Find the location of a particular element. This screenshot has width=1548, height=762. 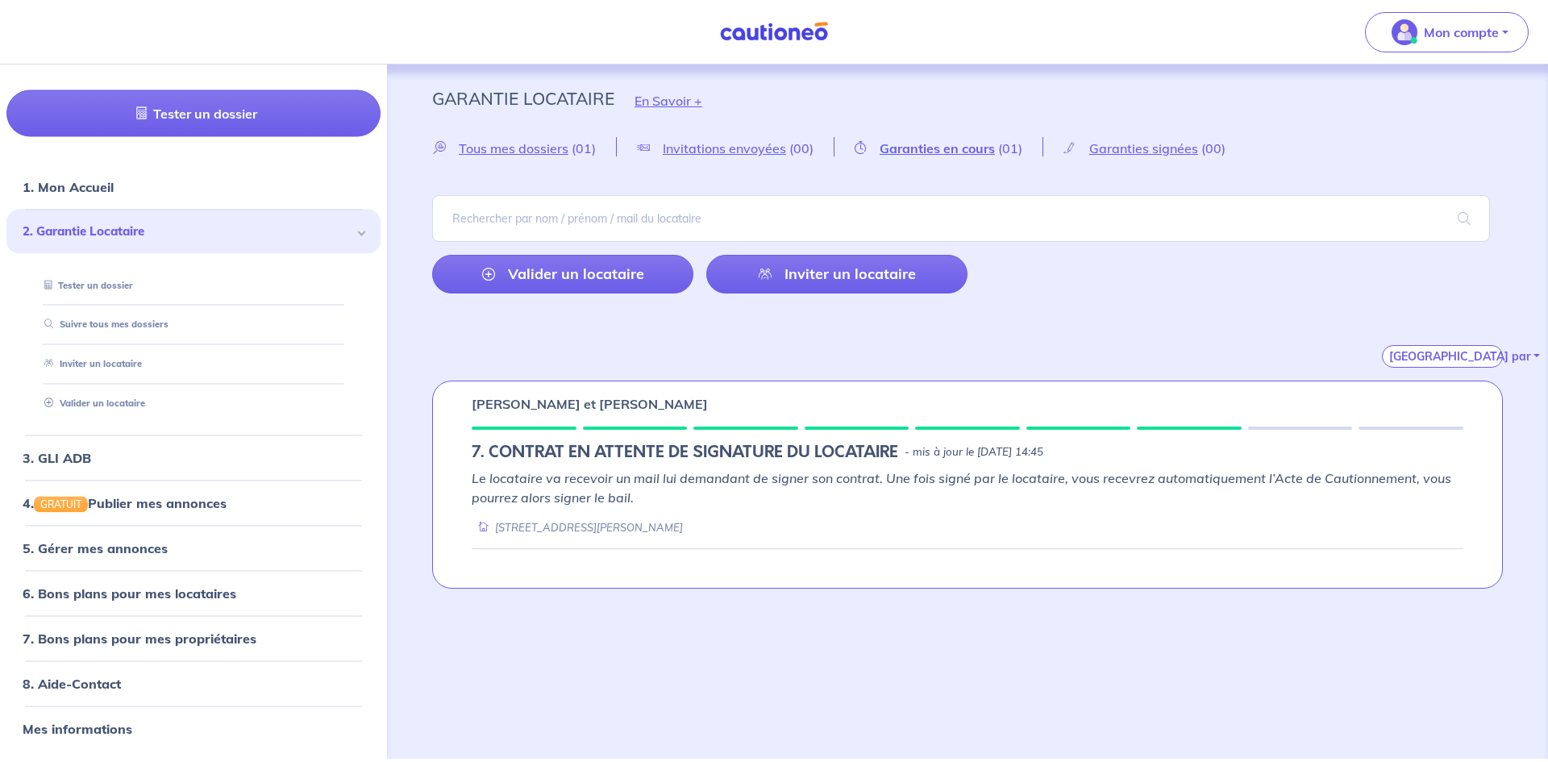

a: 4.GRATUITPublier mes annonces is located at coordinates (124, 502).